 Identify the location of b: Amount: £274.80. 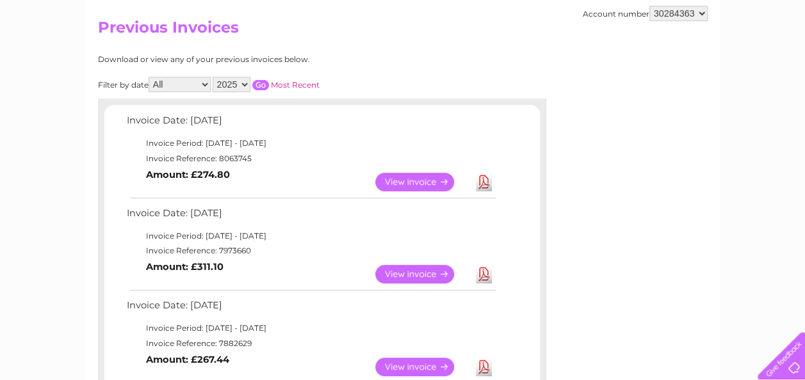
(188, 175).